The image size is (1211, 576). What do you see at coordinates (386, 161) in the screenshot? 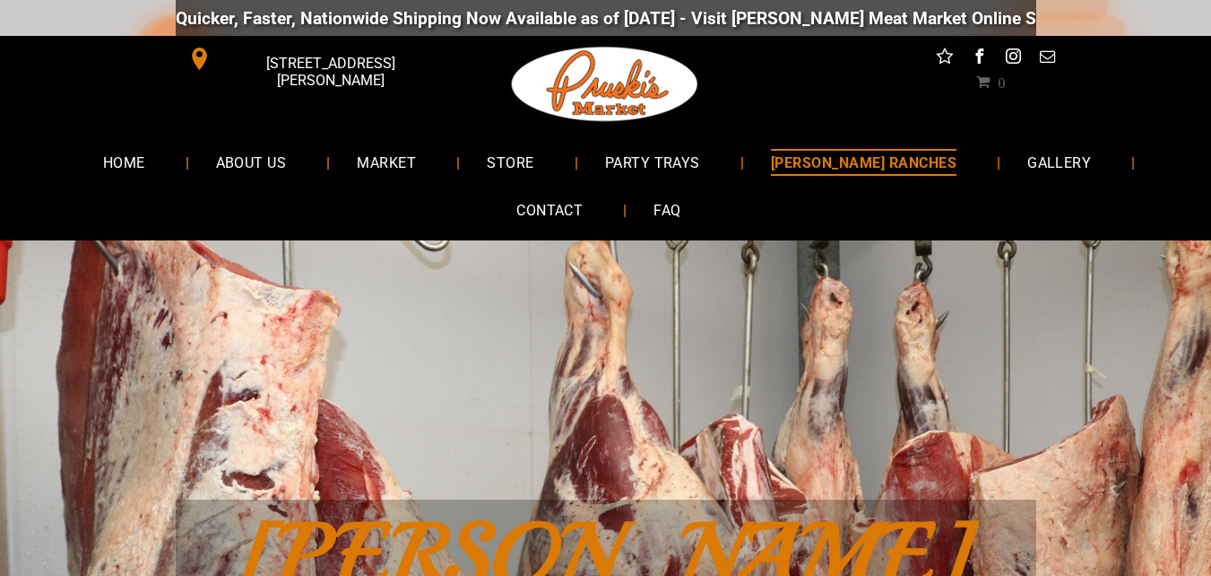
I see `a: MARKET` at bounding box center [386, 161].